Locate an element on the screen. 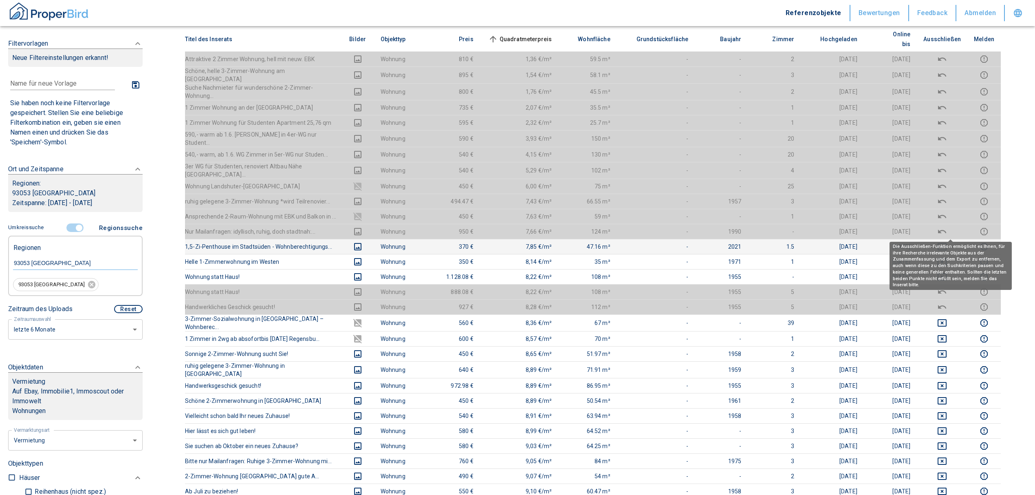  td: 102 m² is located at coordinates (588, 170).